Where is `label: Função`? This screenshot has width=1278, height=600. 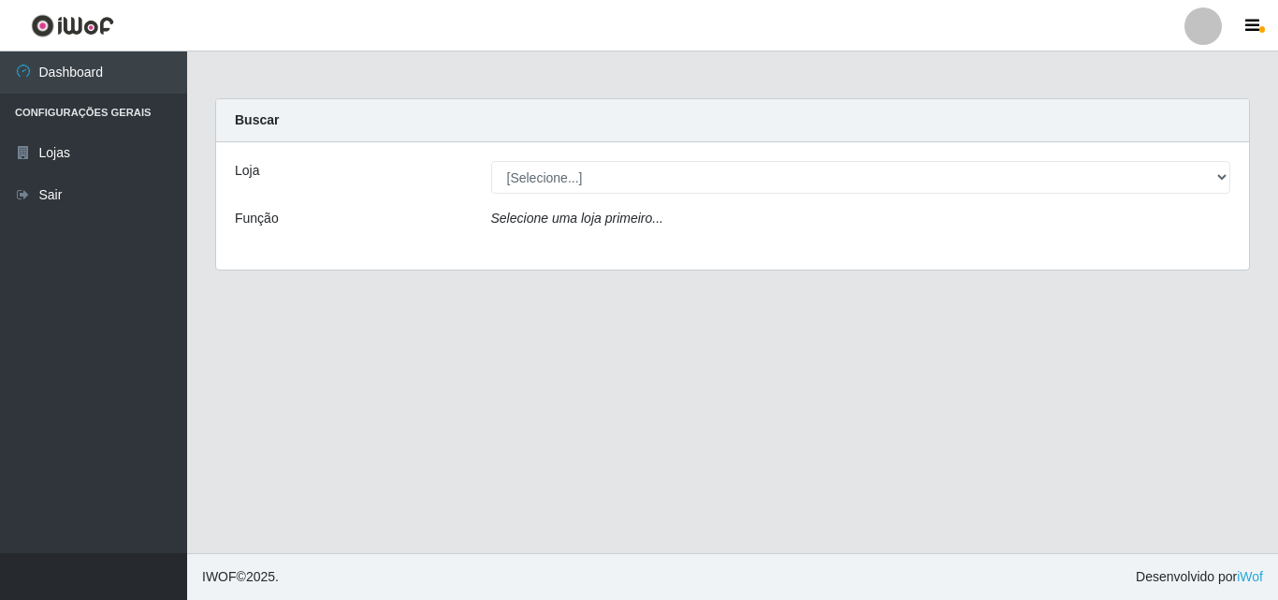
label: Função is located at coordinates (256, 218).